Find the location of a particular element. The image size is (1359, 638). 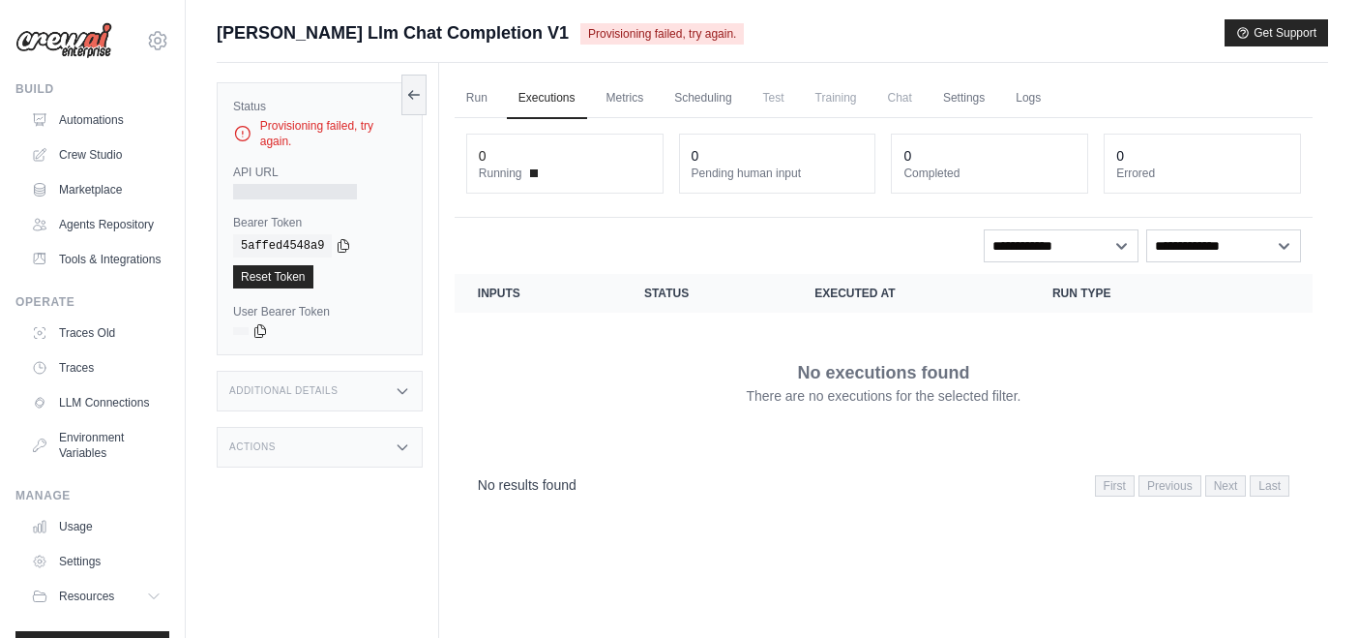

span: Test is located at coordinates (774, 98).